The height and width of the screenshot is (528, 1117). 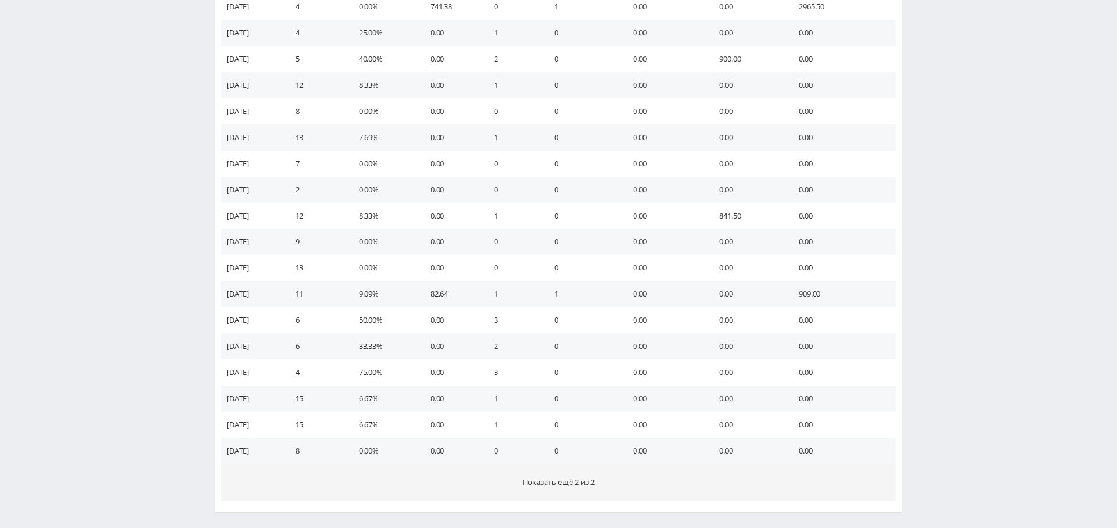 What do you see at coordinates (383, 33) in the screenshot?
I see `td: 25.00%` at bounding box center [383, 33].